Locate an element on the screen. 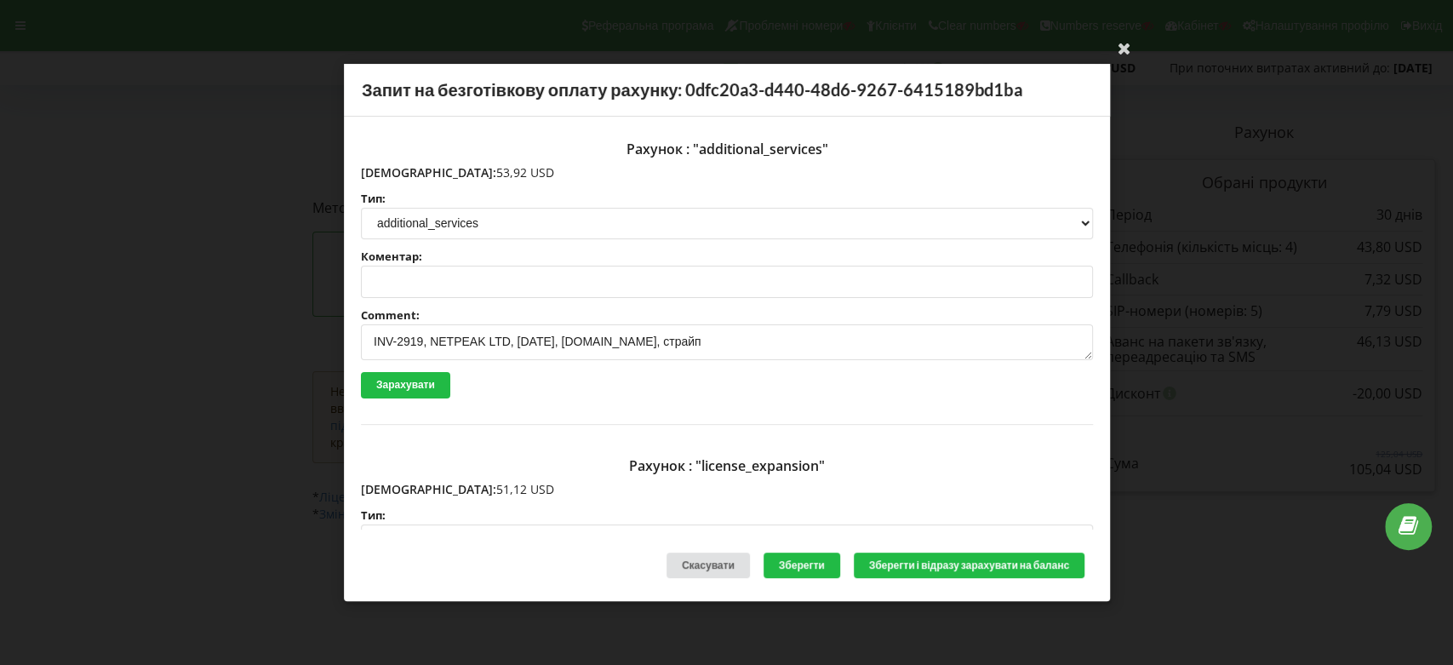 This screenshot has height=665, width=1453. div: Запит на безготівкову оплату рахунку: 0dfc20a3-d440-48d6-9267-6415189bd1ba is located at coordinates (727, 90).